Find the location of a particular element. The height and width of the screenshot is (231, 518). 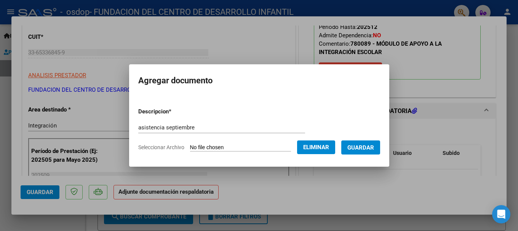

h2: Agregar documento is located at coordinates (259, 81).